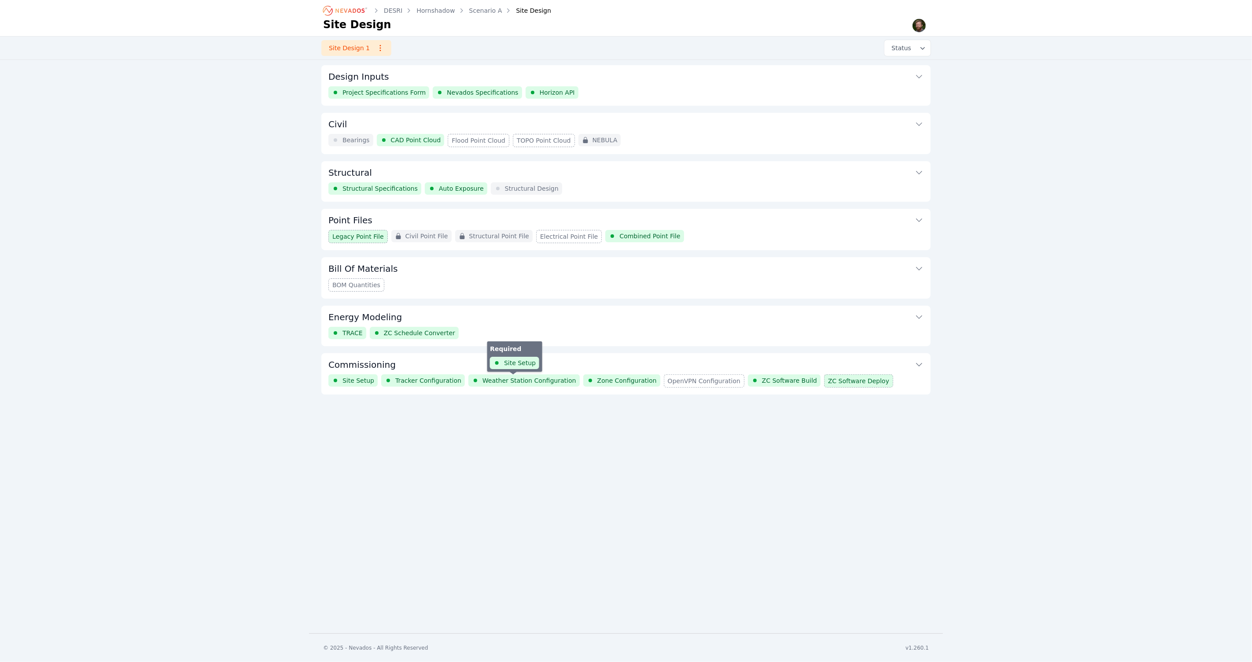 Image resolution: width=1252 pixels, height=662 pixels. I want to click on span: Bearings, so click(356, 140).